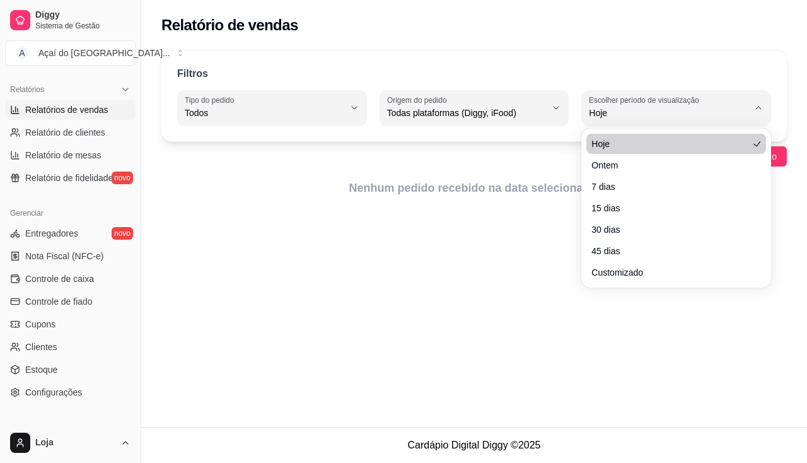 This screenshot has width=807, height=463. Describe the element at coordinates (670, 187) in the screenshot. I see `span: 7 dias` at that location.